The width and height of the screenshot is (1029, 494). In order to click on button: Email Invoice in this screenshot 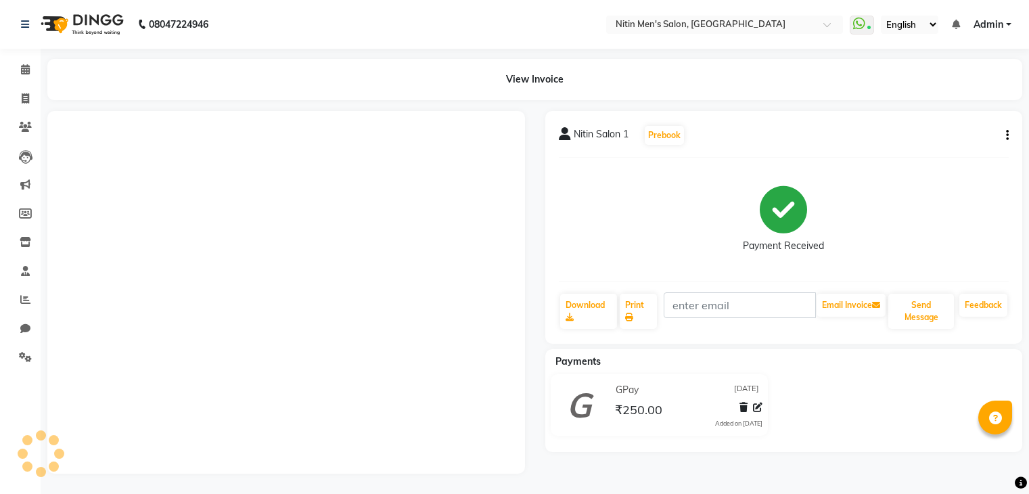, I will do `click(851, 305)`.